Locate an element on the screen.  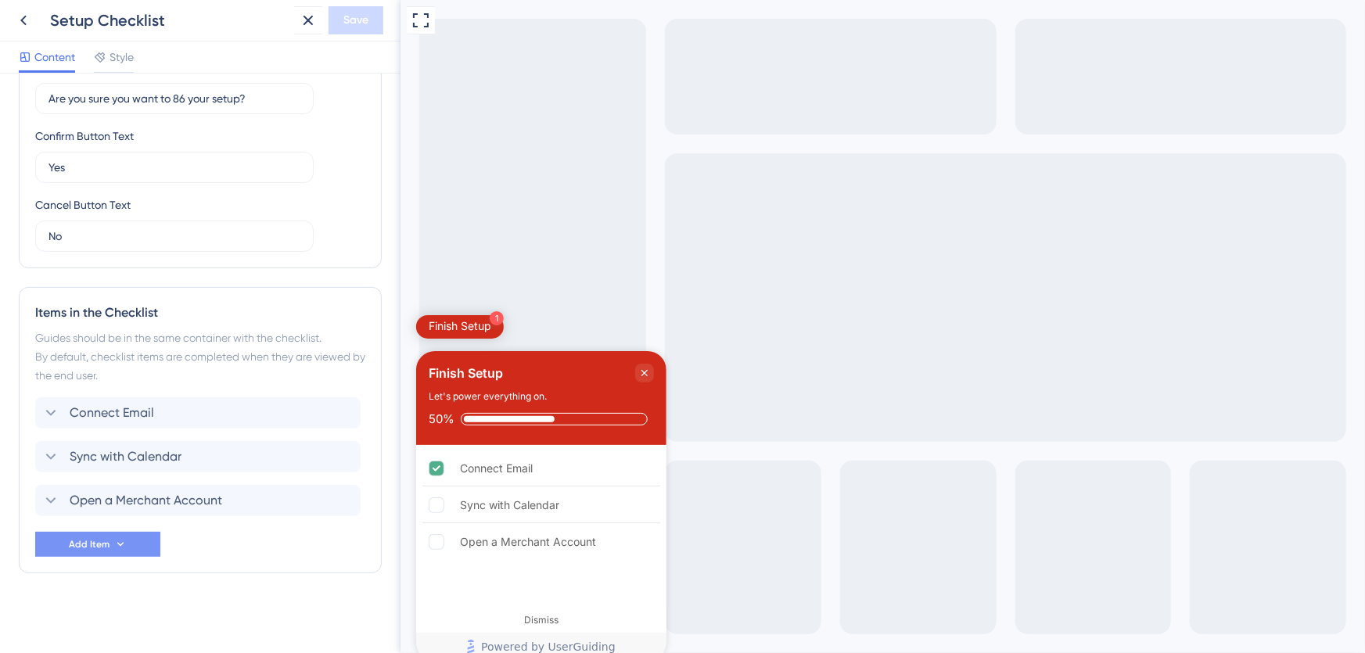
div: Connect Email is complete. is located at coordinates (141, 469).